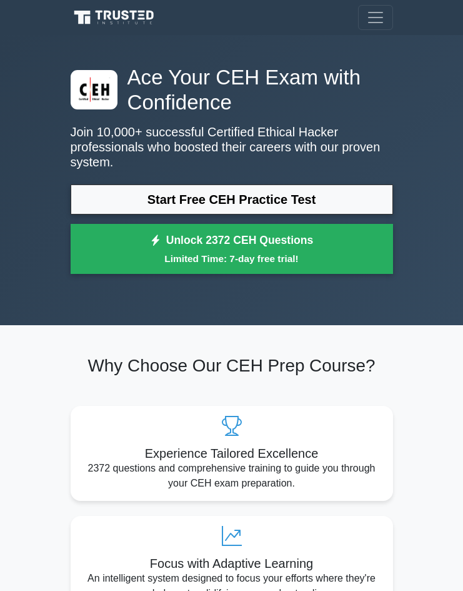 The image size is (463, 591). What do you see at coordinates (376, 18) in the screenshot?
I see `button: Toggle navigation` at bounding box center [376, 18].